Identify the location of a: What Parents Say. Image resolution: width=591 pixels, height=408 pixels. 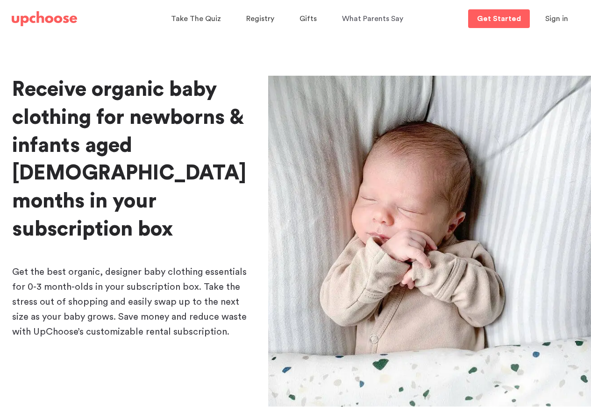
(374, 19).